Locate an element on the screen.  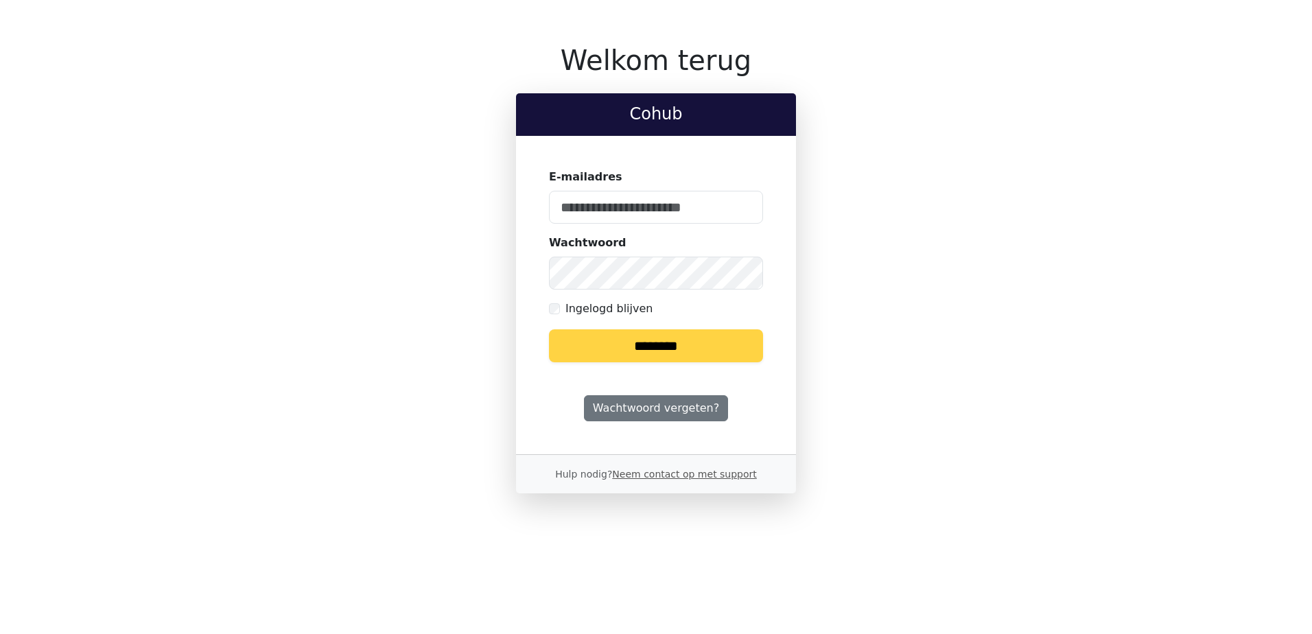
h1: Welkom terug is located at coordinates (656, 60).